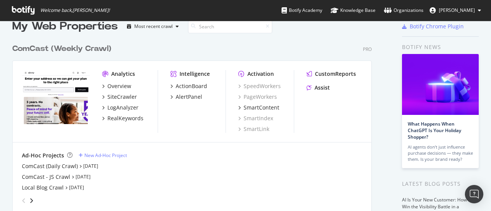 The width and height of the screenshot is (491, 211). I want to click on div: SmartIndex, so click(255, 118).